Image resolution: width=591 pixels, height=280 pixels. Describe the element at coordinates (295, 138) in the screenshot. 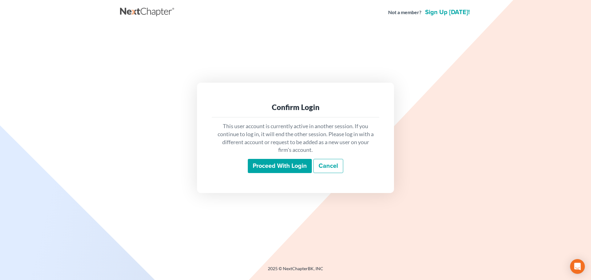

I see `p: This user account is currently active in another session. If you continue to log in, it will end ...` at that location.